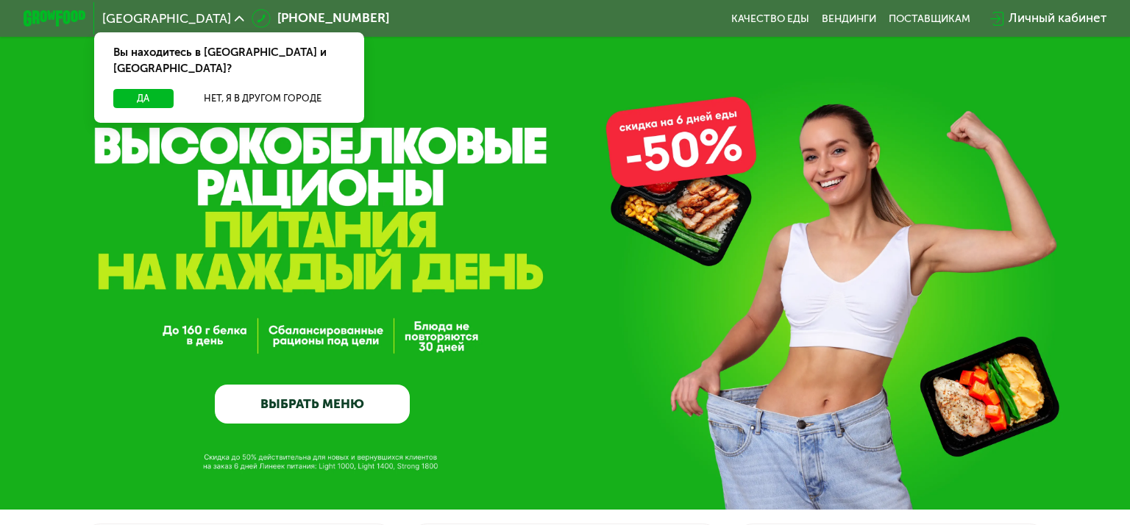 This screenshot has height=525, width=1130. Describe the element at coordinates (770, 18) in the screenshot. I see `a: Качество еды` at that location.